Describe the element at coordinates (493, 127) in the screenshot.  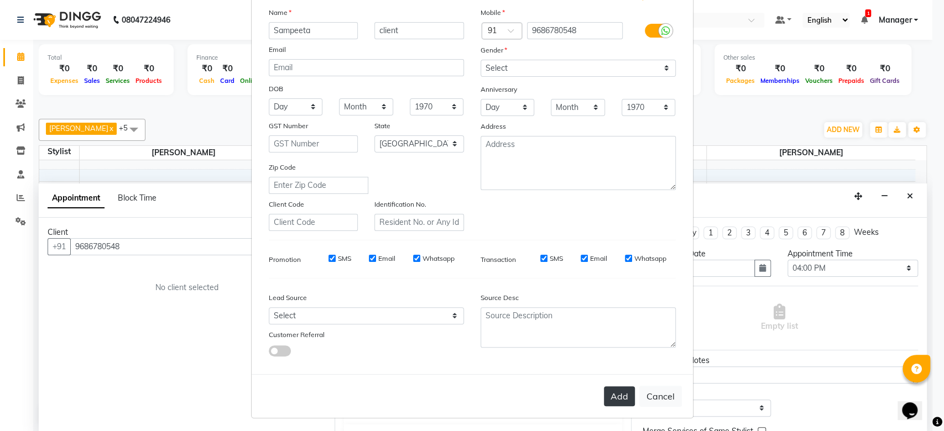
I see `label: Address` at that location.